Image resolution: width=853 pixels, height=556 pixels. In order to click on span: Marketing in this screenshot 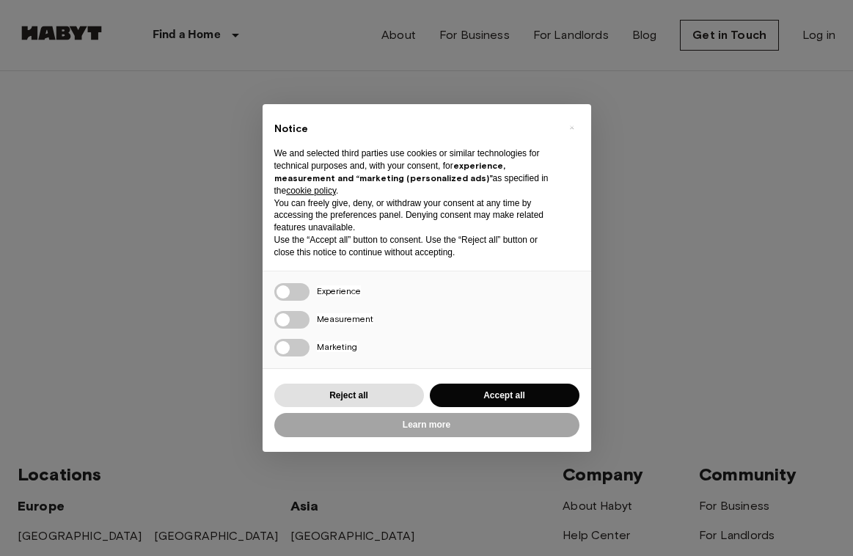, I will do `click(336, 346)`.